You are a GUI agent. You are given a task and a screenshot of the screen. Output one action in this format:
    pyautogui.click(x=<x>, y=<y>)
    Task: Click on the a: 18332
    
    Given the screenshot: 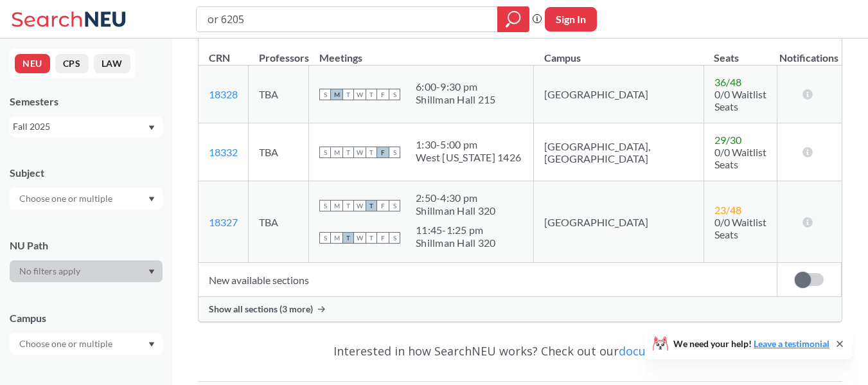 What is the action you would take?
    pyautogui.click(x=223, y=152)
    